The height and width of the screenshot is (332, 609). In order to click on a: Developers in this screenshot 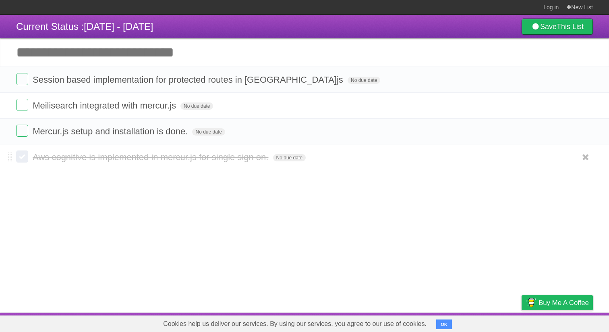, I will do `click(458, 322)`.